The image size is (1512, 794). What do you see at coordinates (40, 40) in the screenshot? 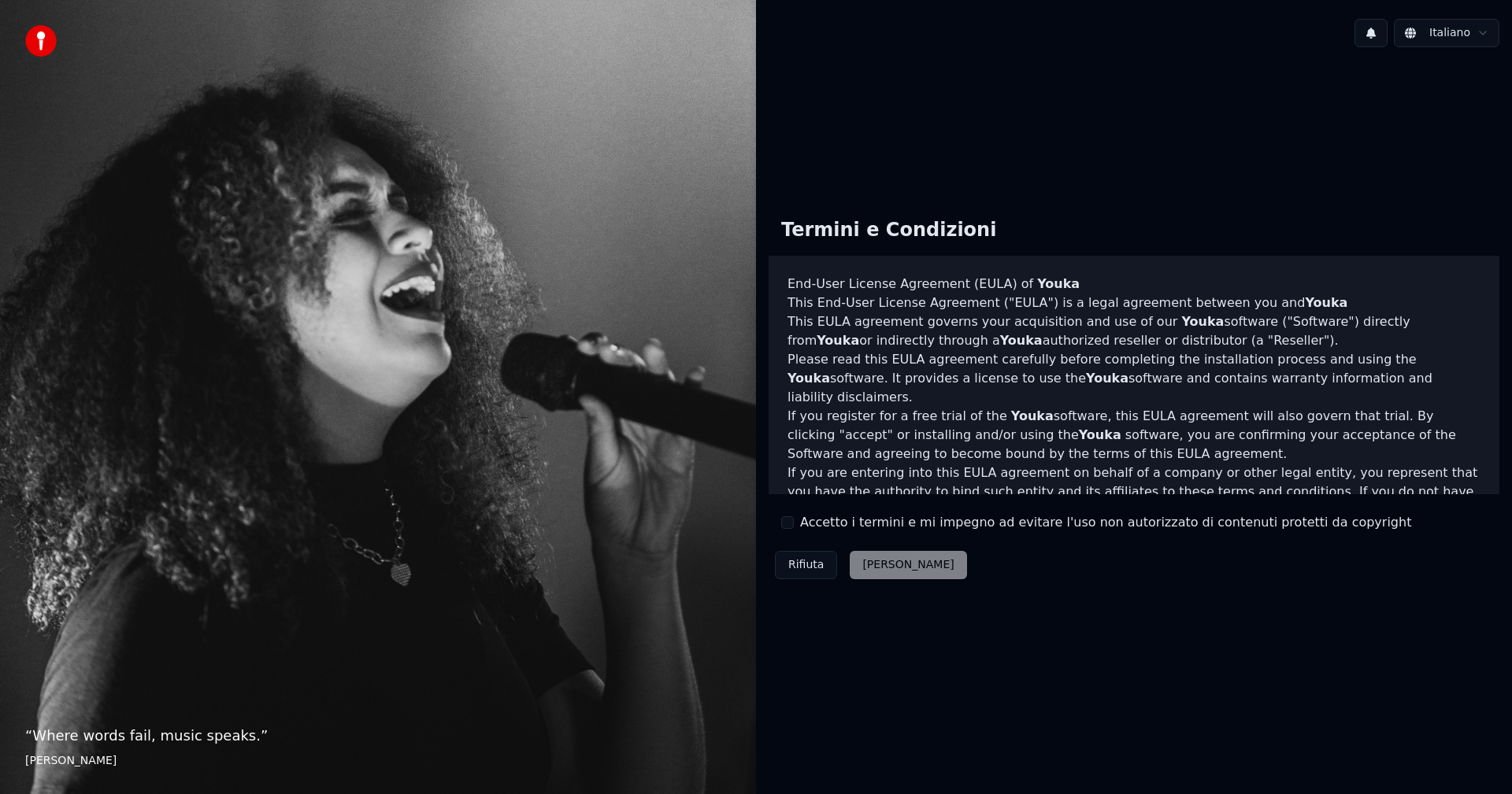
I see `img: youka` at bounding box center [40, 40].